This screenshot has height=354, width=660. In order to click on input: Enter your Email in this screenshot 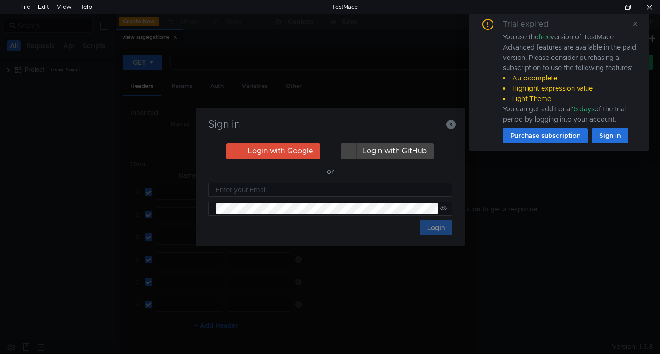, I will do `click(331, 190)`.